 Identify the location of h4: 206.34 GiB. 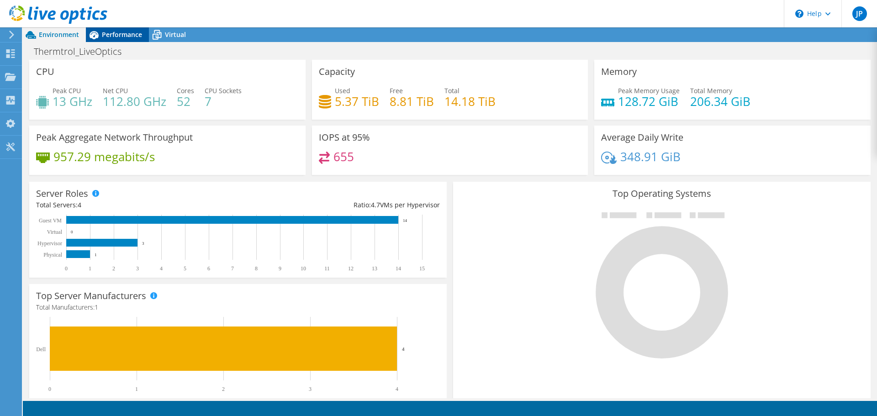
(721, 101).